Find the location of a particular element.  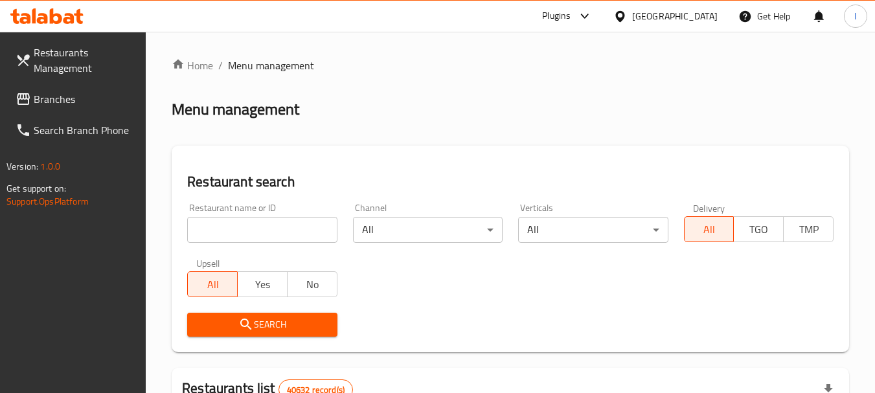

button: TMP is located at coordinates (808, 229).